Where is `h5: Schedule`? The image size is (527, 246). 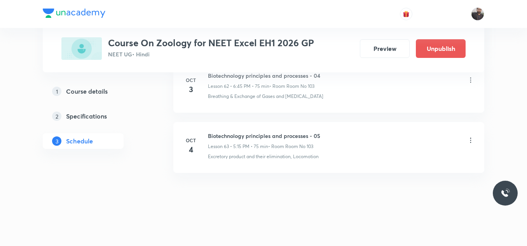
h5: Schedule is located at coordinates (79, 141).